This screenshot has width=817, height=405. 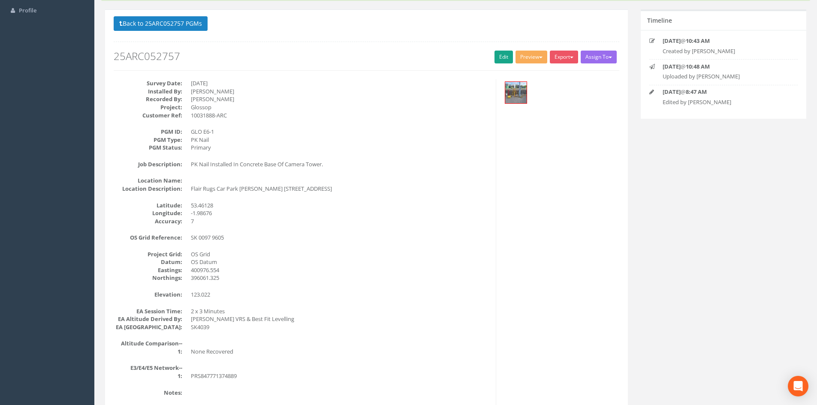 I want to click on dt: Altitude Comparison--, so click(x=148, y=344).